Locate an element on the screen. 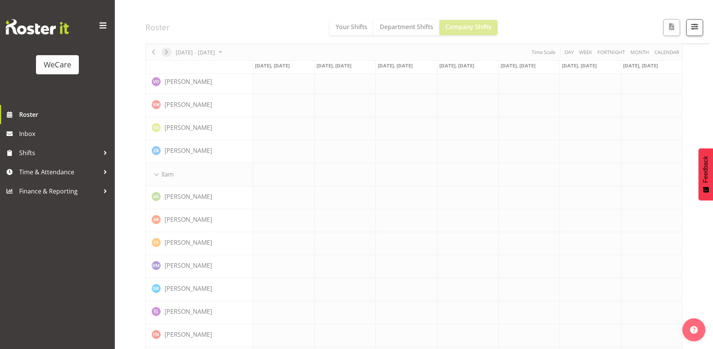 The width and height of the screenshot is (713, 349). span: Shifts is located at coordinates (59, 153).